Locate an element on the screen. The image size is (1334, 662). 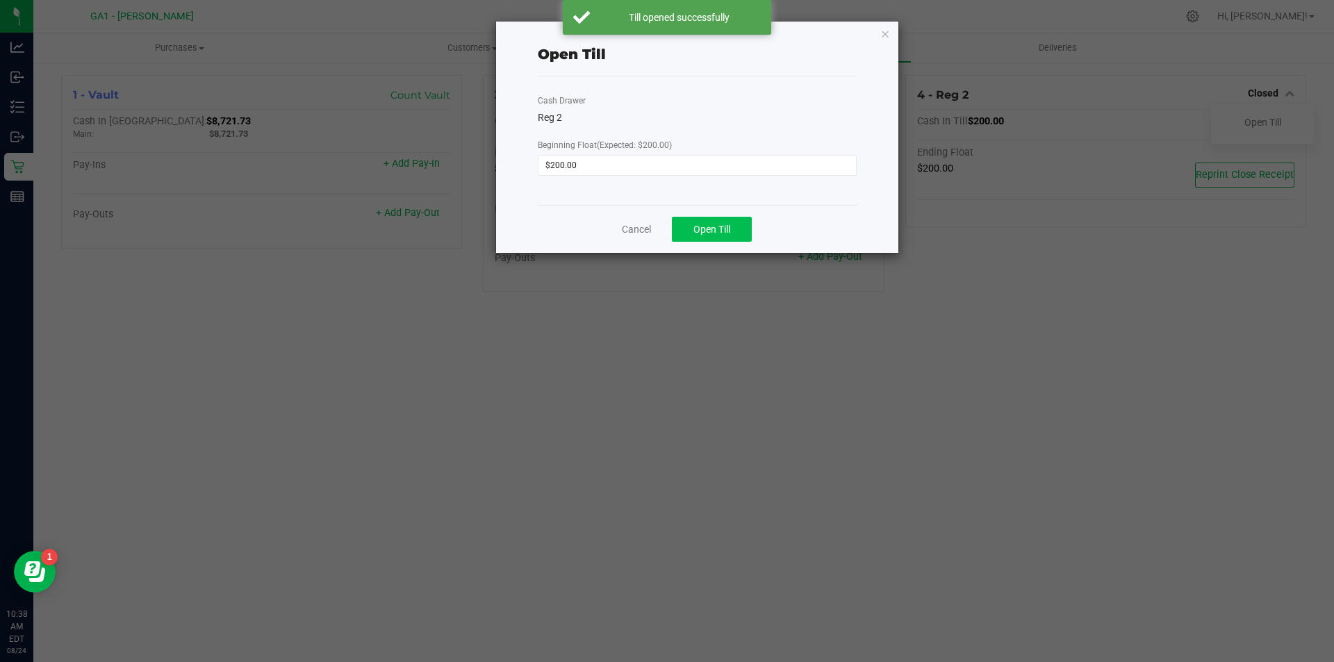
button: Open Till is located at coordinates (711, 229).